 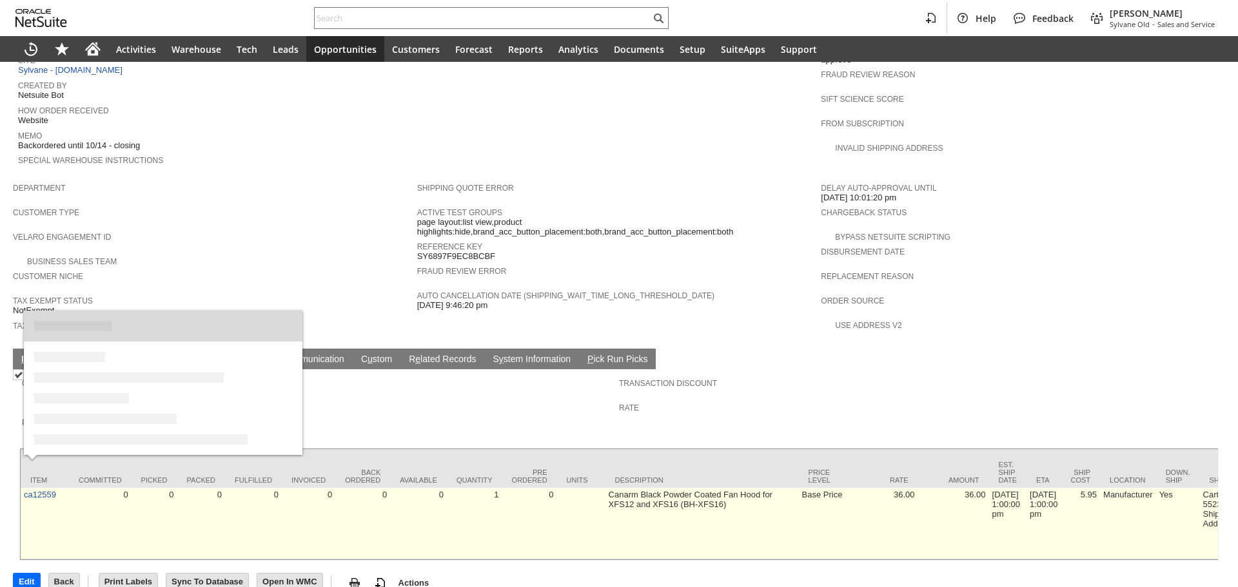 I want to click on a: Analytics, so click(x=578, y=49).